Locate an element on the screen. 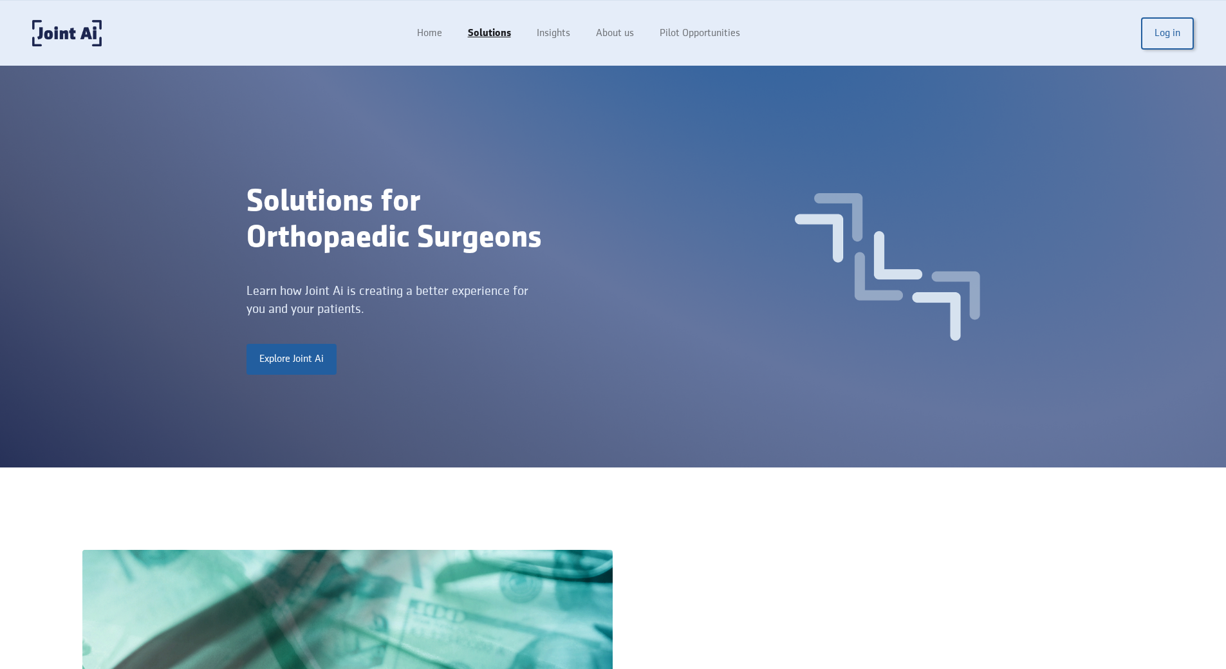 This screenshot has width=1226, height=669. a: Solutions is located at coordinates (489, 33).